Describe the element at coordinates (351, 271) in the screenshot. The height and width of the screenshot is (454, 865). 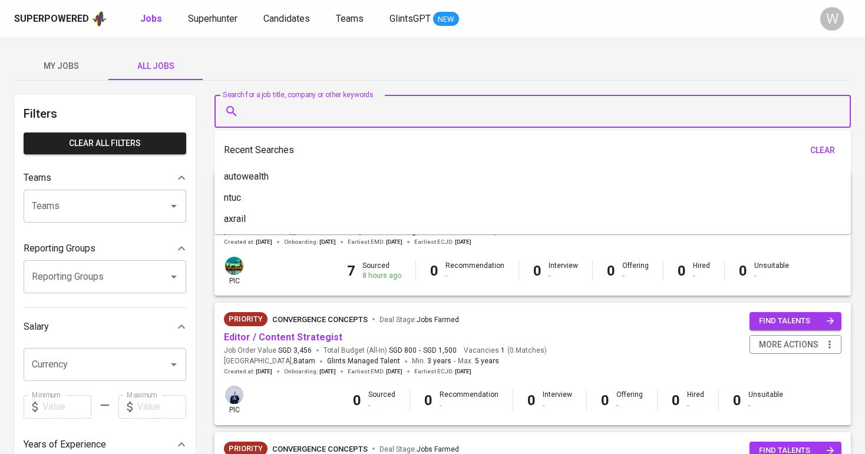
I see `b: 7` at that location.